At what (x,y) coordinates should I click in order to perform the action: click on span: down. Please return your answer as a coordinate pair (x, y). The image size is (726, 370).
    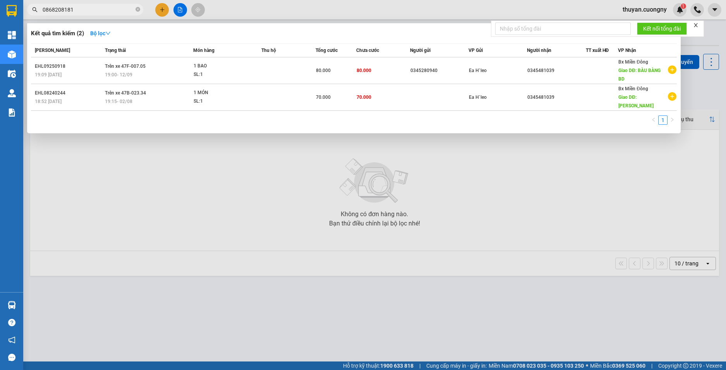
    Looking at the image, I should click on (108, 33).